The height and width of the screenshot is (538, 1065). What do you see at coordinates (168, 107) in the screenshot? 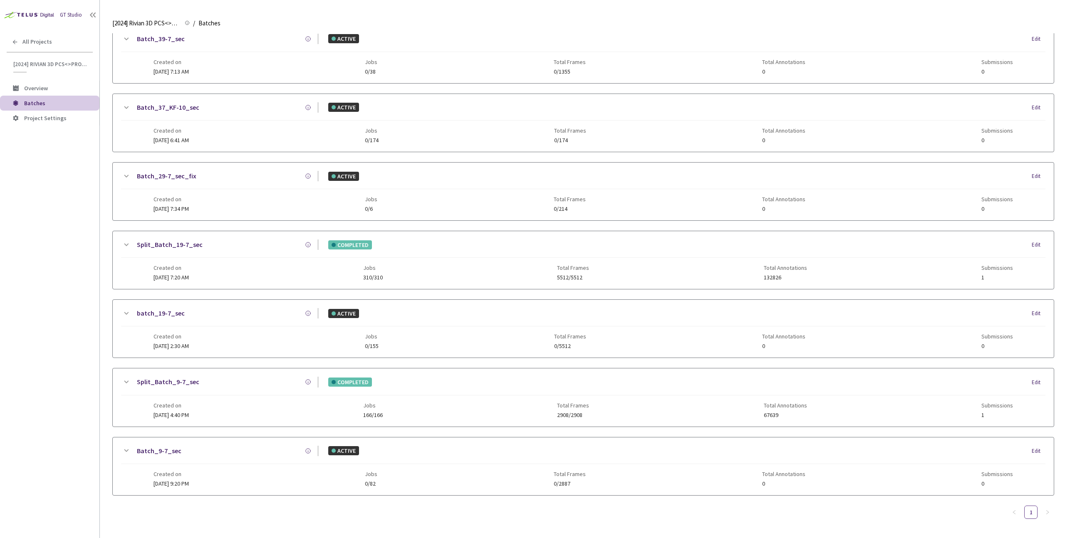
I see `a: Batch_37_KF-10_sec` at bounding box center [168, 107].